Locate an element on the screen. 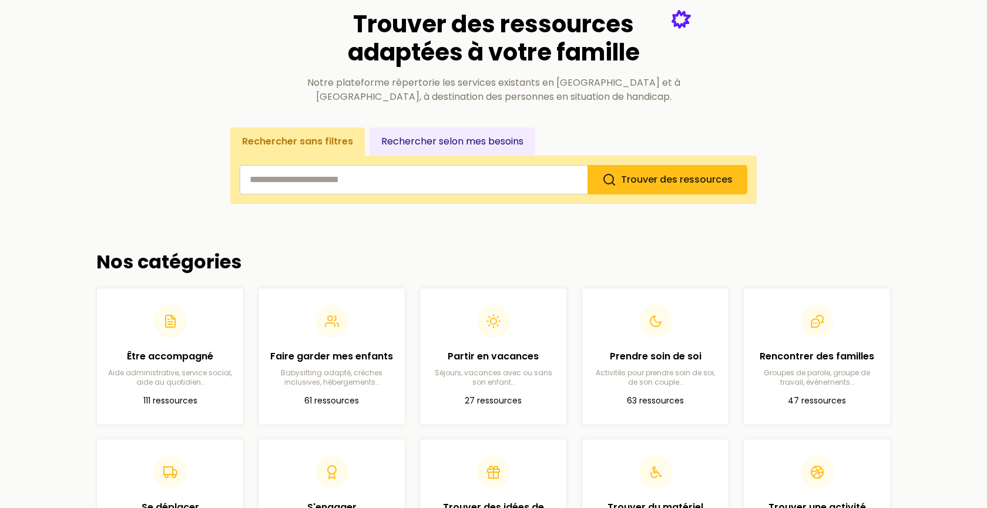 This screenshot has height=508, width=987. p: 27 ressources is located at coordinates (493, 401).